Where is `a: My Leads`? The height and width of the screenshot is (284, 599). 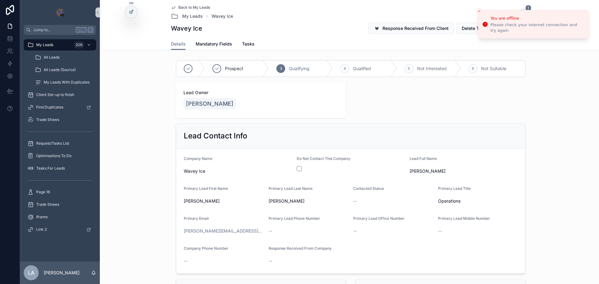
a: My Leads is located at coordinates (187, 16).